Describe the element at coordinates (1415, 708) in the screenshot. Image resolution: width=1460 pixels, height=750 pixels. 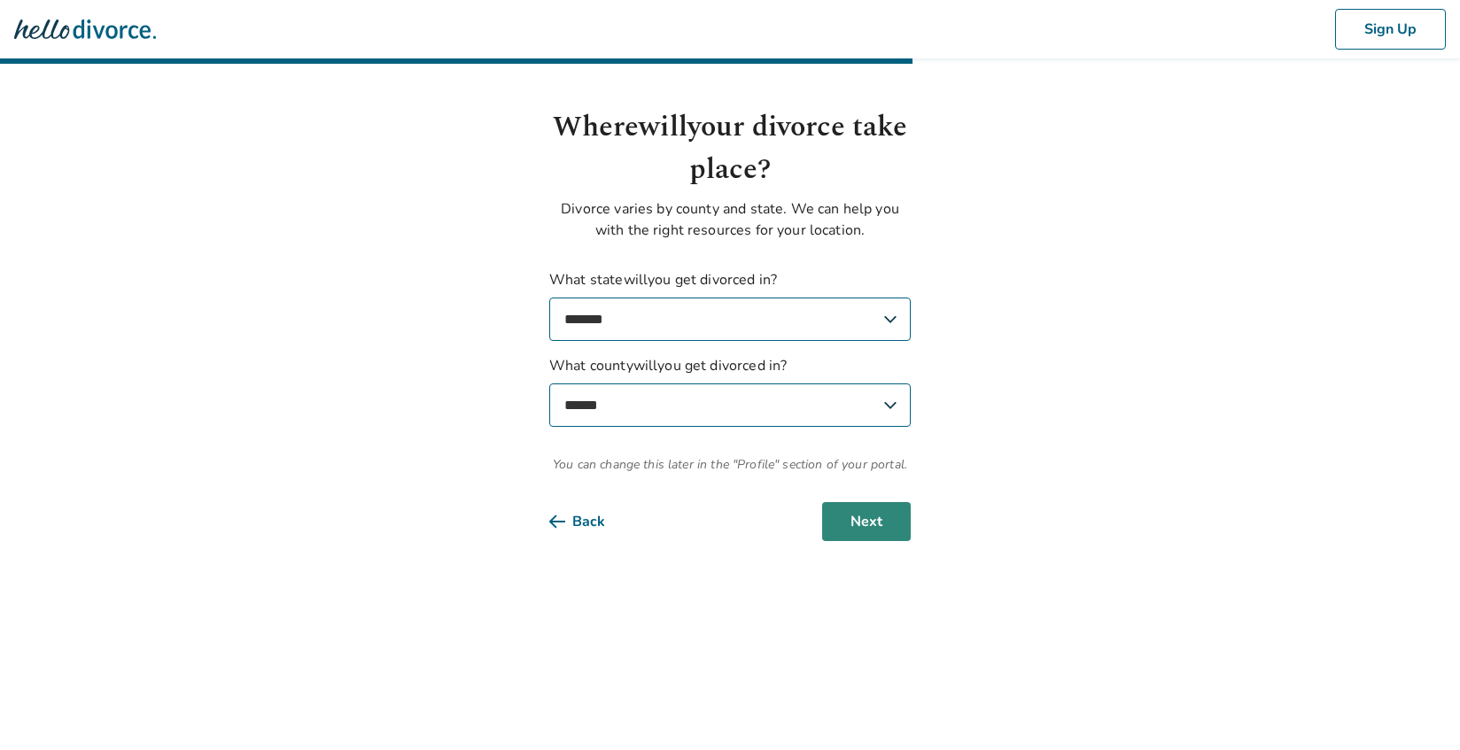
I see `div: Chat Widget` at that location.